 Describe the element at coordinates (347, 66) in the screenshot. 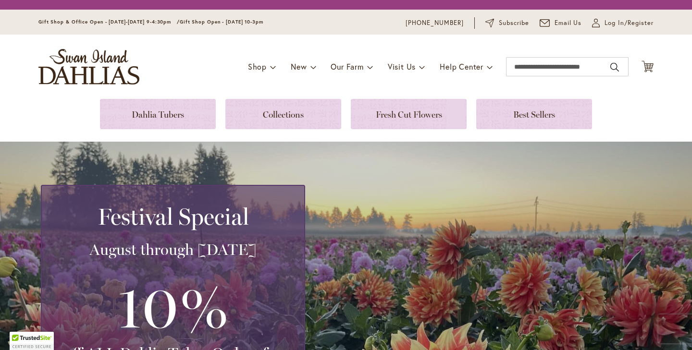

I see `span: Our Farm` at that location.